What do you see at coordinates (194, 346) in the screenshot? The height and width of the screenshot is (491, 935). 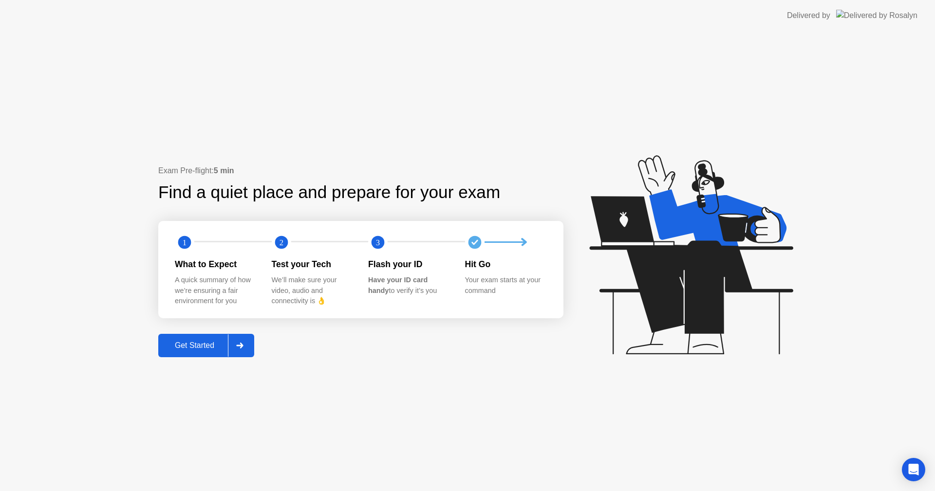 I see `div: Get Started` at bounding box center [194, 346].